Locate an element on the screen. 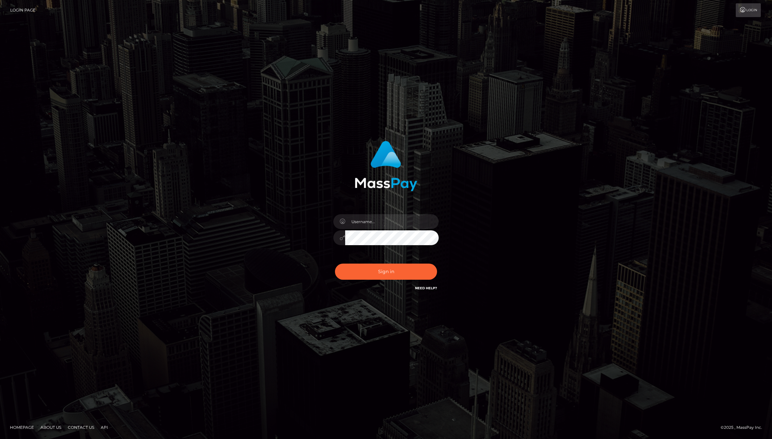 This screenshot has width=772, height=439. a: Login Page is located at coordinates (23, 10).